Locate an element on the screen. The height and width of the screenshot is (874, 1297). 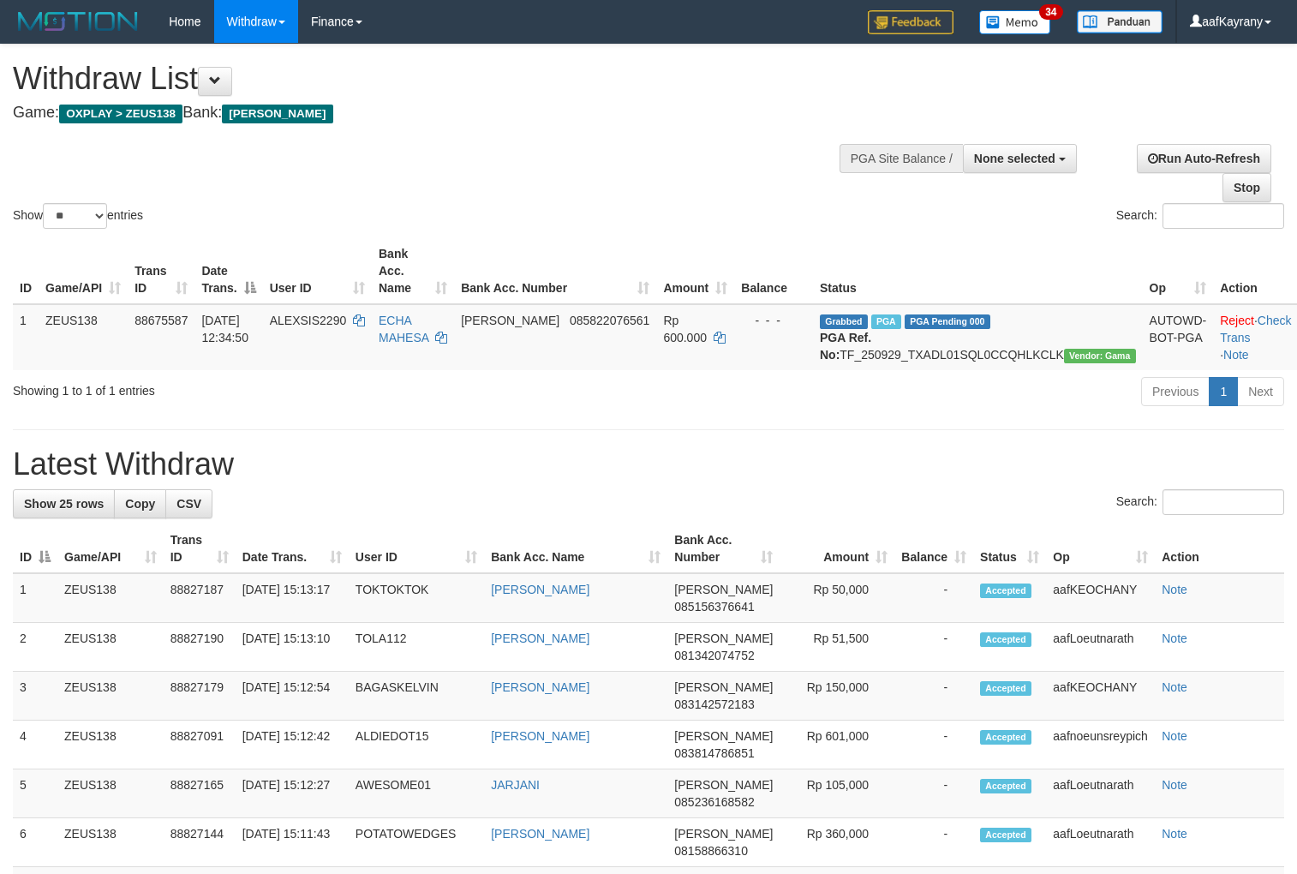
td: BAGASKELVIN is located at coordinates (416, 696).